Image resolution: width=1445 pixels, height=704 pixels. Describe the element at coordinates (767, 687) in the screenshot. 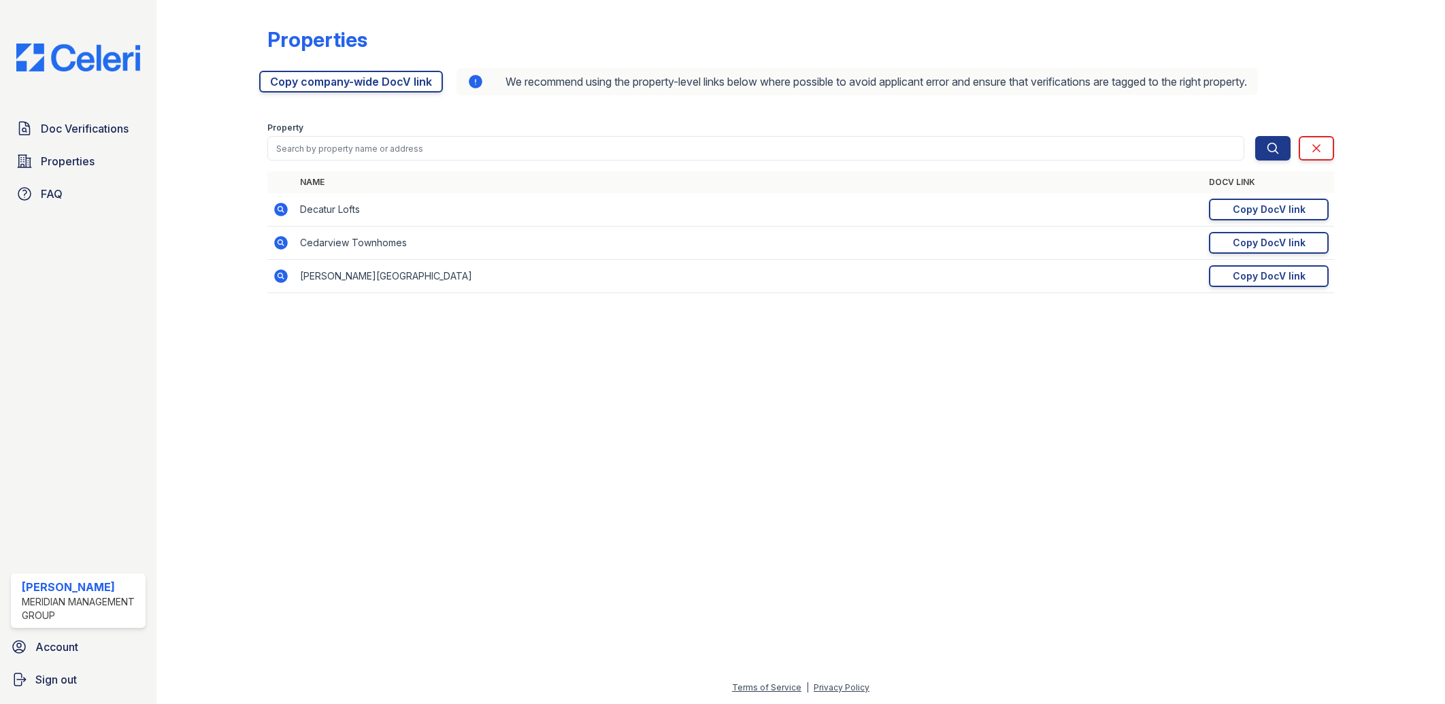

I see `a: Terms of Service` at that location.